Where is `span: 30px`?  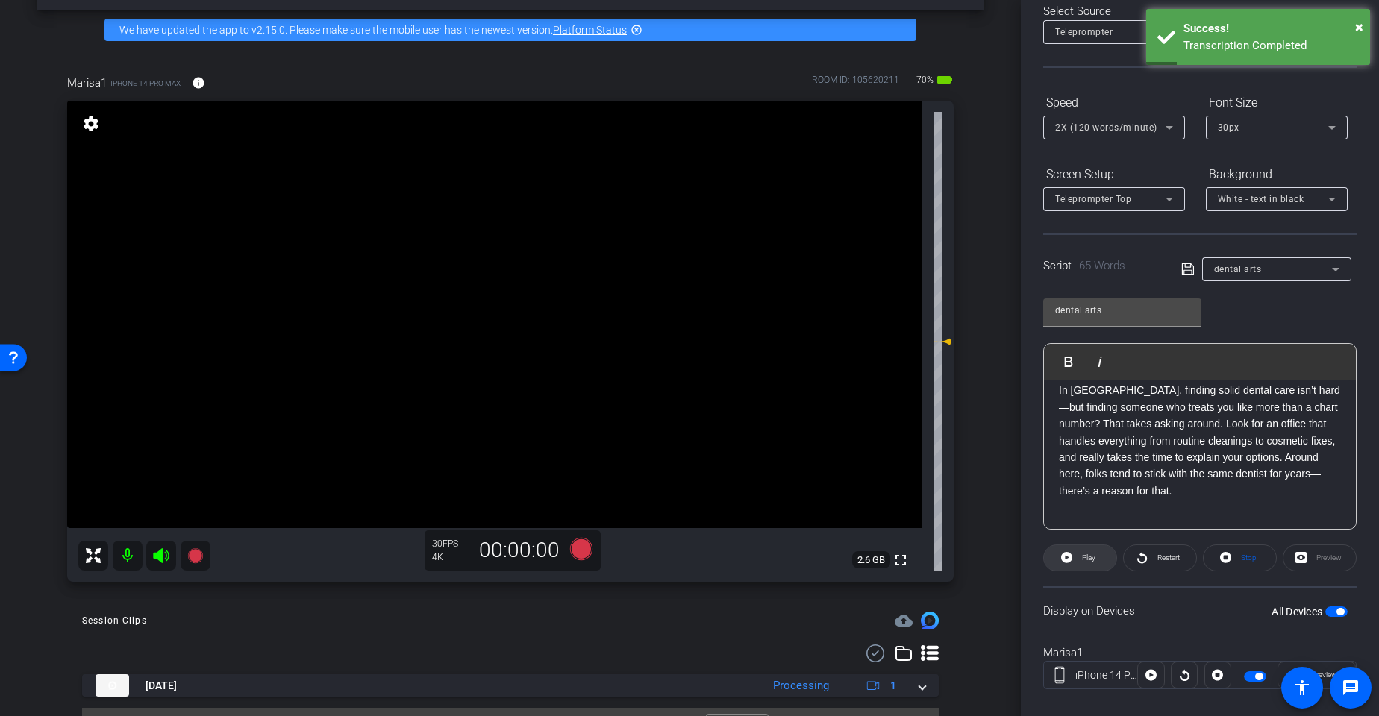
span: 30px is located at coordinates (1228, 128).